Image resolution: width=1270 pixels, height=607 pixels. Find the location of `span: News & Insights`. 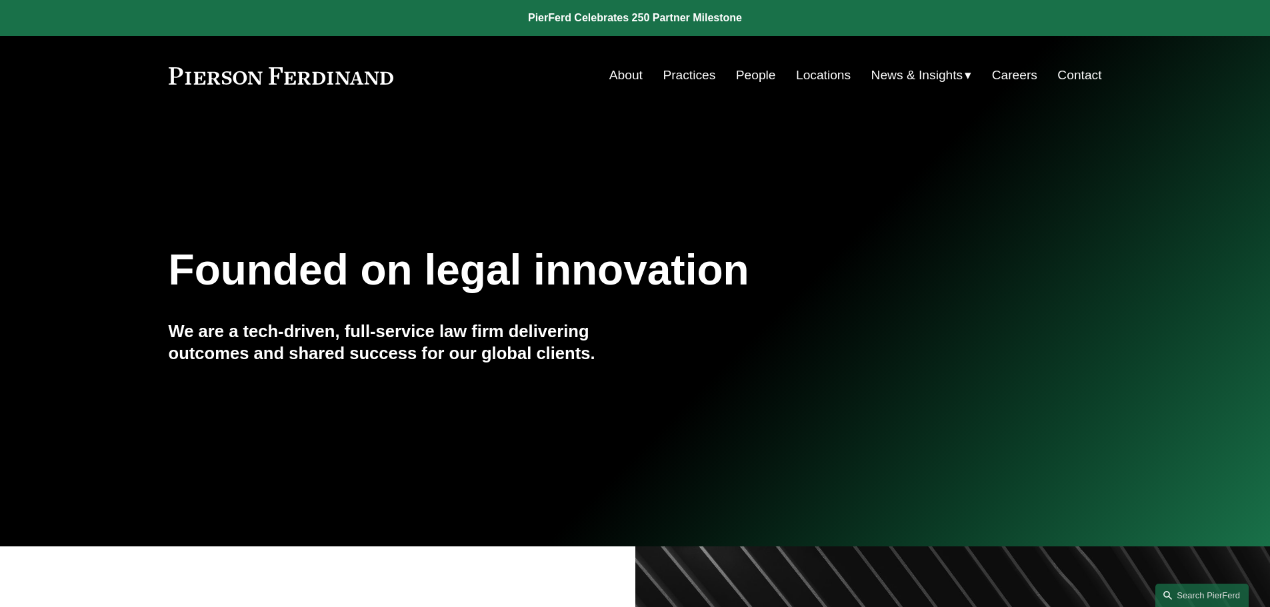

span: News & Insights is located at coordinates (917, 75).